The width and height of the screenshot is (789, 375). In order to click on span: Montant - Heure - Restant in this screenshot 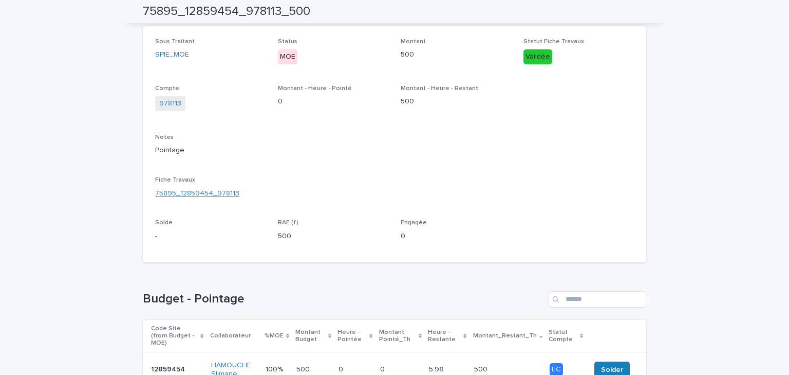, I will do `click(439, 88)`.